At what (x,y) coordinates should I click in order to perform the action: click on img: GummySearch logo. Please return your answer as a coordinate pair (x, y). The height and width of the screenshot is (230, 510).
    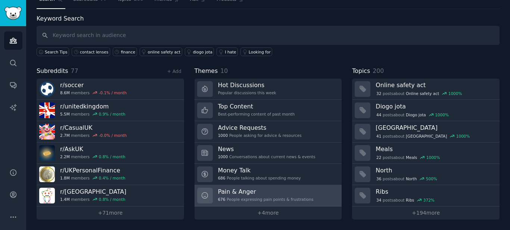
    Looking at the image, I should click on (13, 13).